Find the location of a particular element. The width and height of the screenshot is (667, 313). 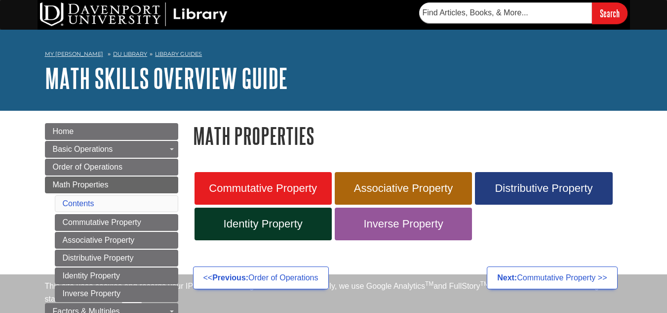

strong: Next: is located at coordinates (507, 277).